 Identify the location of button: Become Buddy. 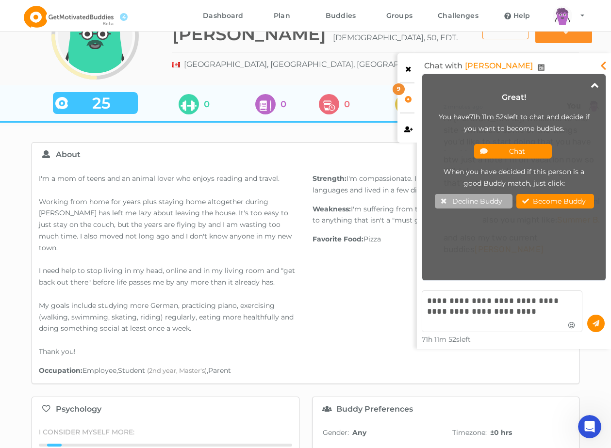
(555, 201).